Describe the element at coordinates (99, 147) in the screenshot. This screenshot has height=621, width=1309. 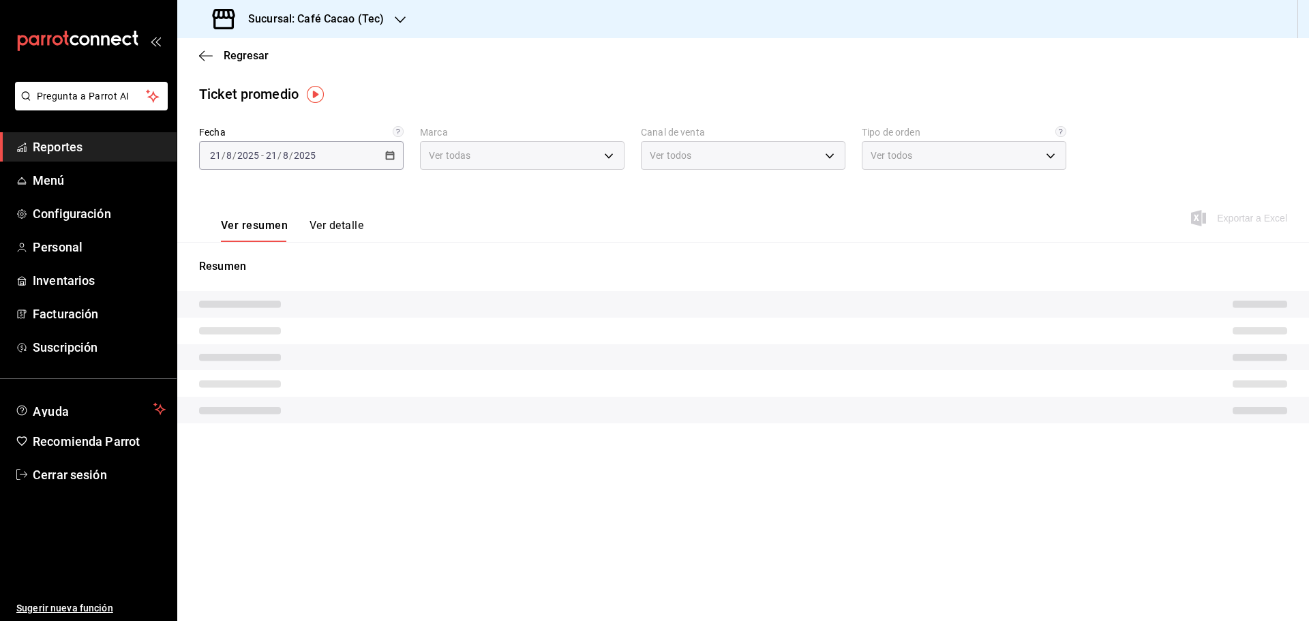
I see `span: Reportes` at that location.